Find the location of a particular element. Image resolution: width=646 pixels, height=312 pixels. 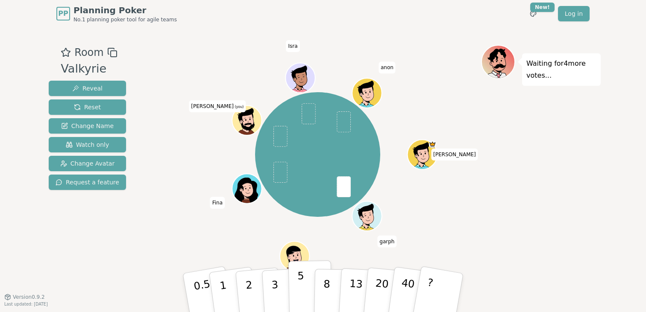

span: Watch only is located at coordinates (88, 145).